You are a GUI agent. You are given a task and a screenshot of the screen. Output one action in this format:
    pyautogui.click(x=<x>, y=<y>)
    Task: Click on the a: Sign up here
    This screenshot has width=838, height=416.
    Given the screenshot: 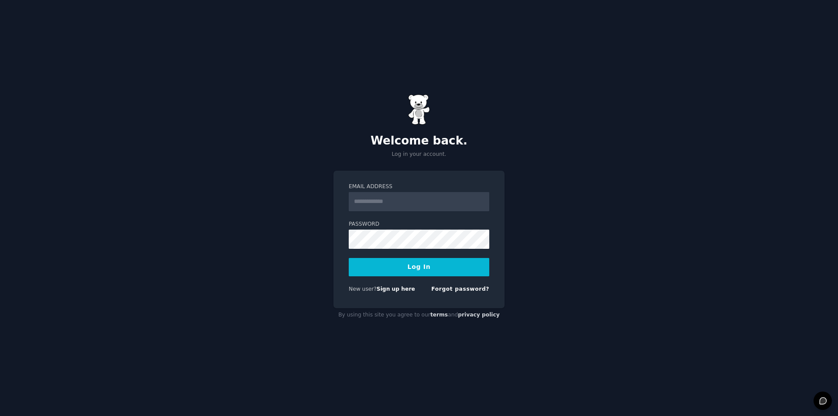 What is the action you would take?
    pyautogui.click(x=396, y=289)
    